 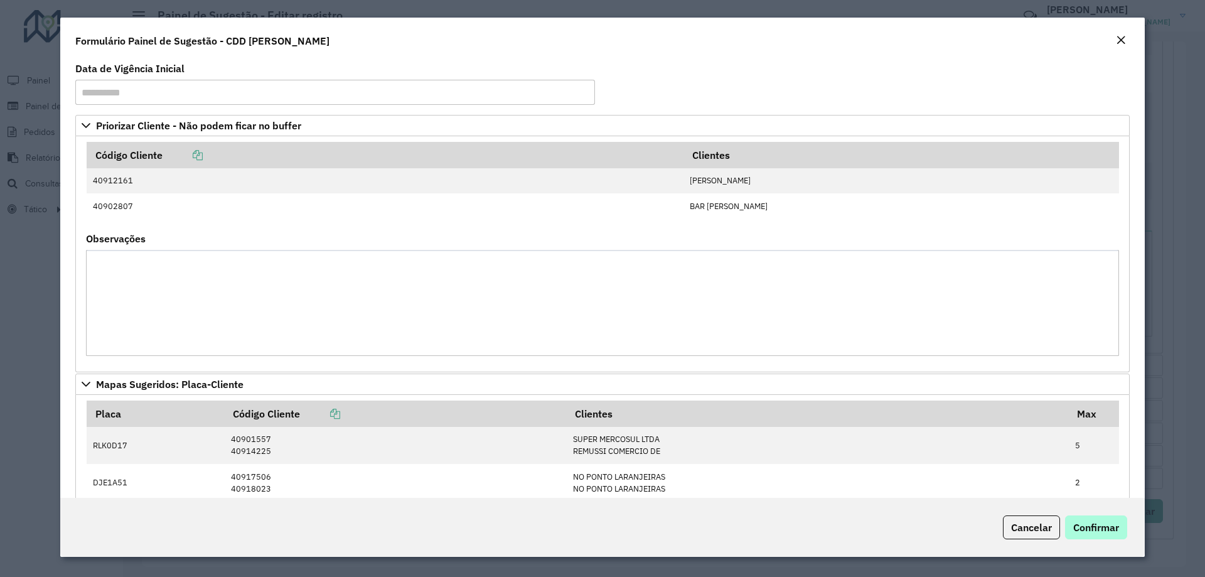 What do you see at coordinates (1093, 413) in the screenshot?
I see `th: Max` at bounding box center [1093, 413].